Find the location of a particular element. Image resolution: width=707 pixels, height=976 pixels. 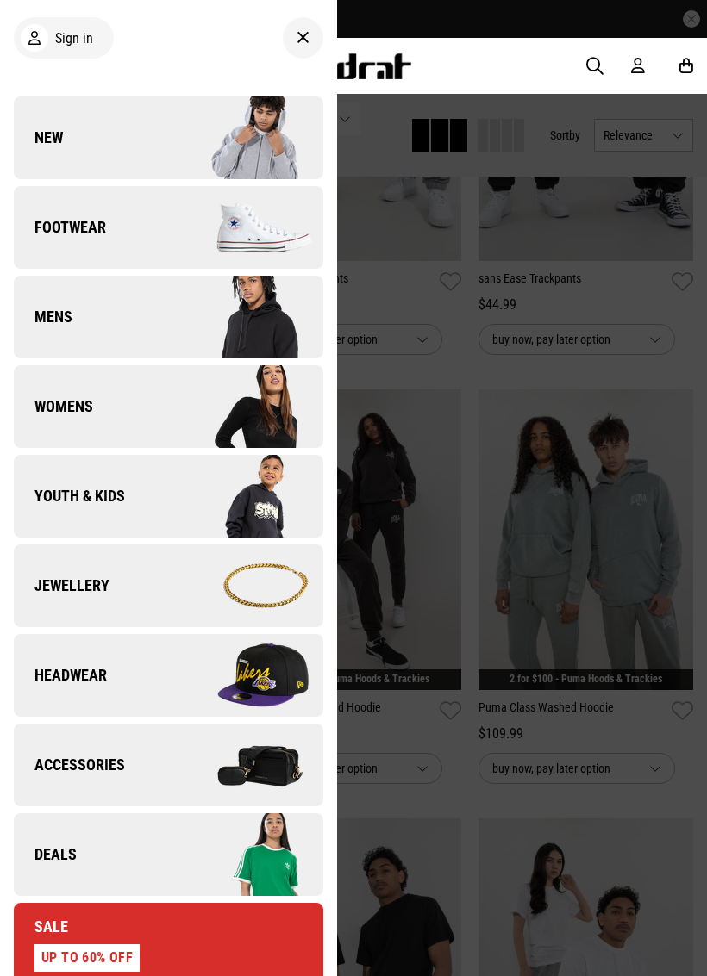

span: Mens is located at coordinates (43, 317).